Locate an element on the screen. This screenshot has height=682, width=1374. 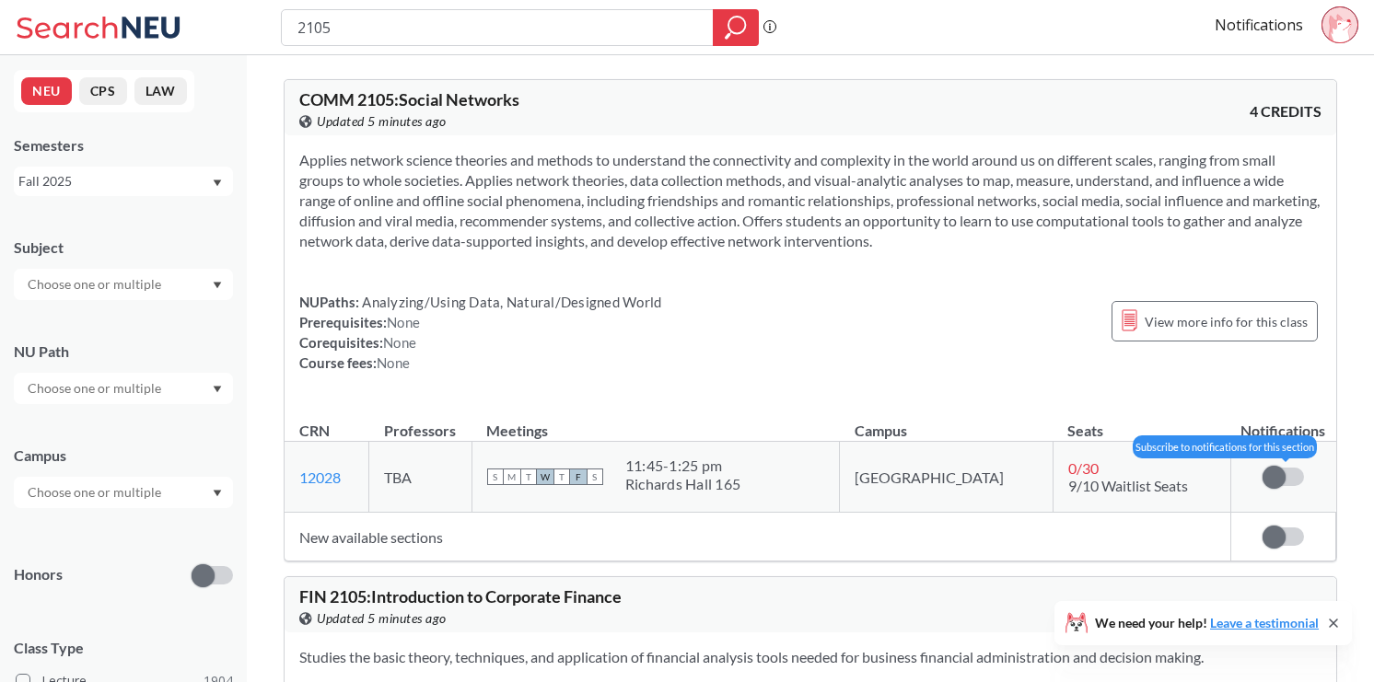
a: Leave a testimonial is located at coordinates (1264, 622).